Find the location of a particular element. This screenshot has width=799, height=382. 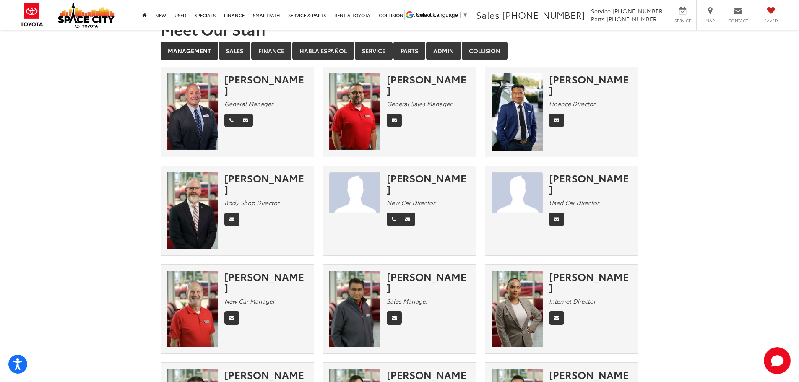

em: Body Shop Director is located at coordinates (252, 203).